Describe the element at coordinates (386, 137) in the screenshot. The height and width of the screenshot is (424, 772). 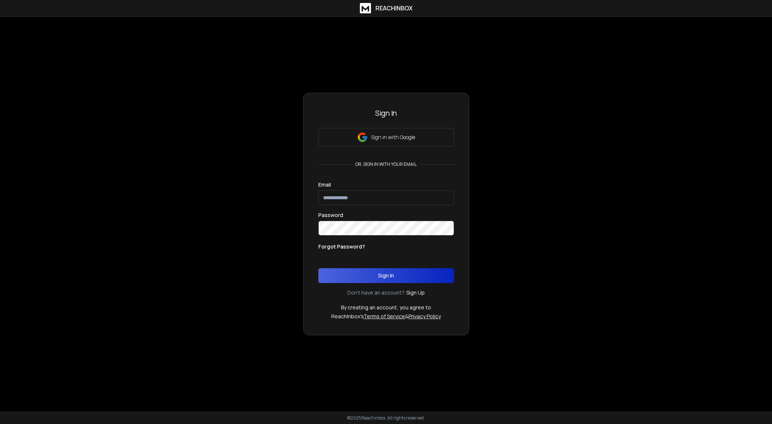
I see `button: Sign in with Google` at that location.